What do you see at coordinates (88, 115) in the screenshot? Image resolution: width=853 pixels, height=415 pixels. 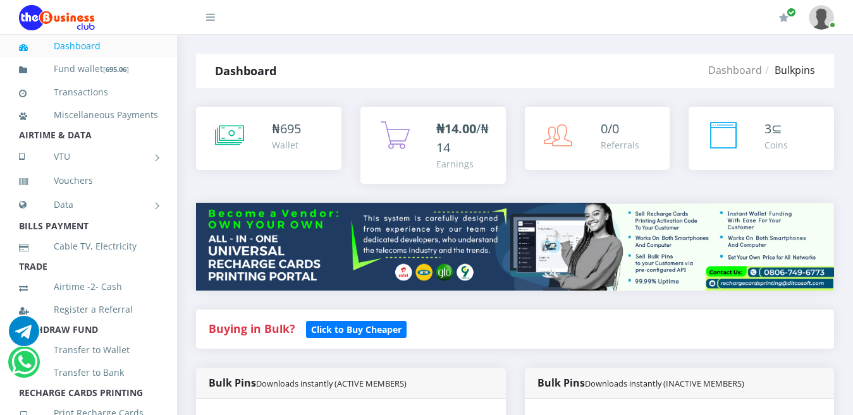 I see `a: Miscellaneous Payments` at bounding box center [88, 115].